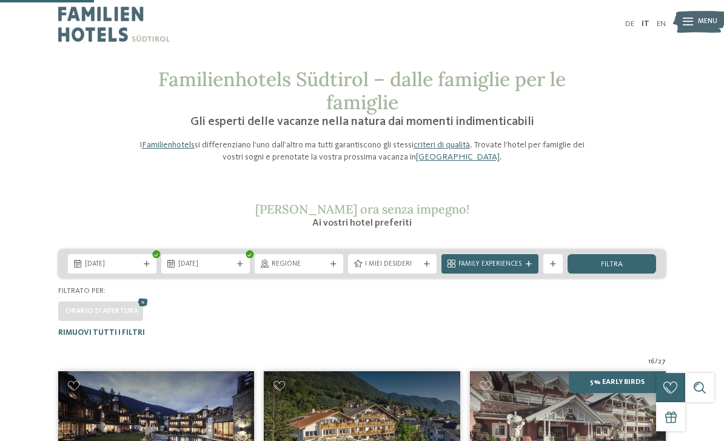 The image size is (724, 441). I want to click on span: 27, so click(661, 362).